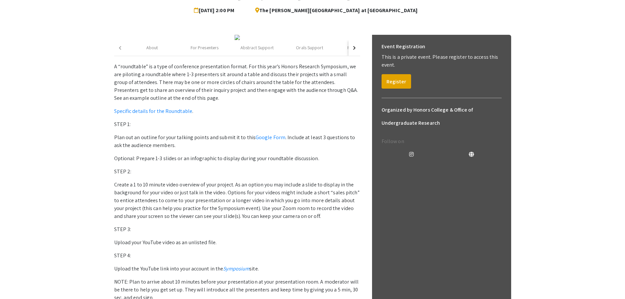 The image size is (625, 299). Describe the element at coordinates (237, 243) in the screenshot. I see `p: Upload your YouTube video as an unlisted file.` at that location.